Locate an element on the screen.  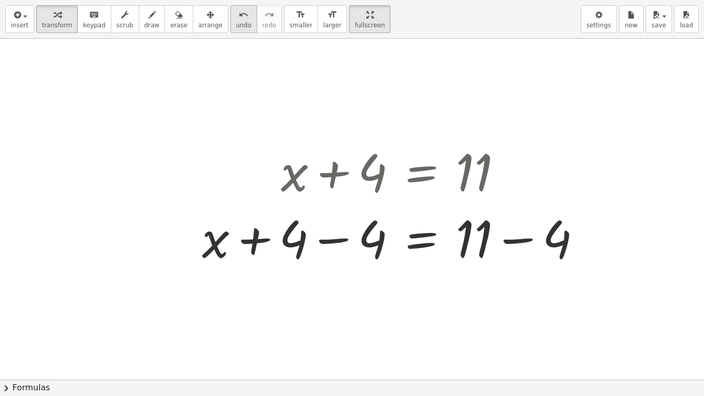
button: format_sizelarger is located at coordinates (332, 19).